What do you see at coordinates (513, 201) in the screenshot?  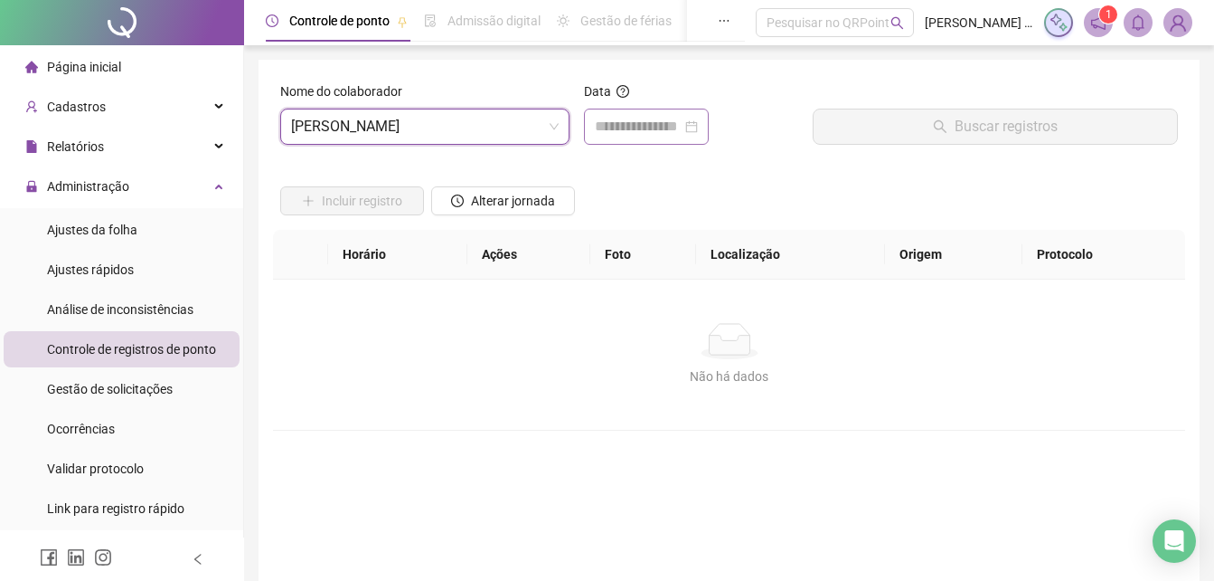 I see `span: Alterar jornada` at bounding box center [513, 201].